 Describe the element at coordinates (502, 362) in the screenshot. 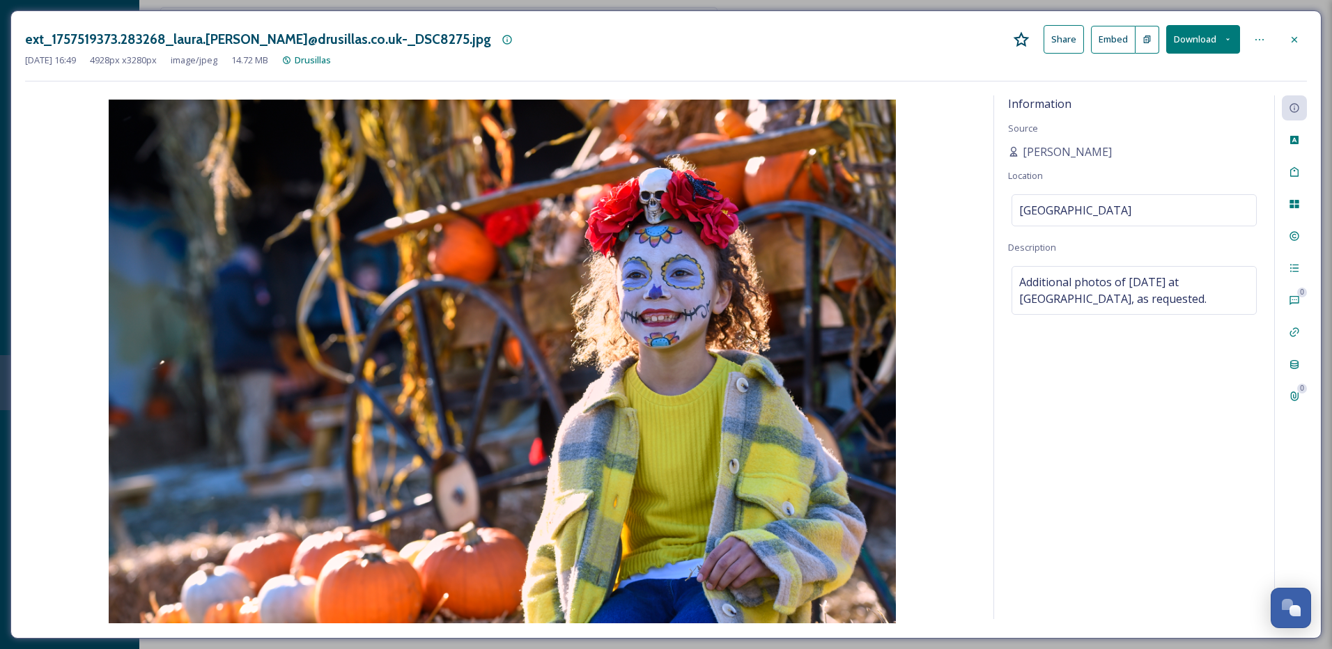

I see `img: laura.palmer%40drusillas.co.uk-_DSC8275.jpg` at that location.